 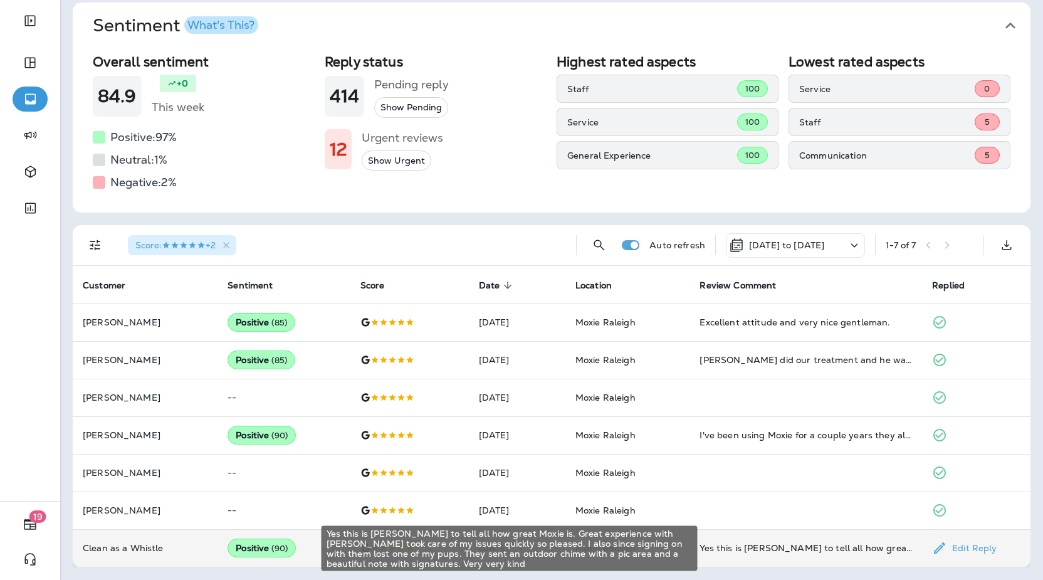 What do you see at coordinates (144, 182) in the screenshot?
I see `h5: Negative: 2 %` at bounding box center [144, 182].